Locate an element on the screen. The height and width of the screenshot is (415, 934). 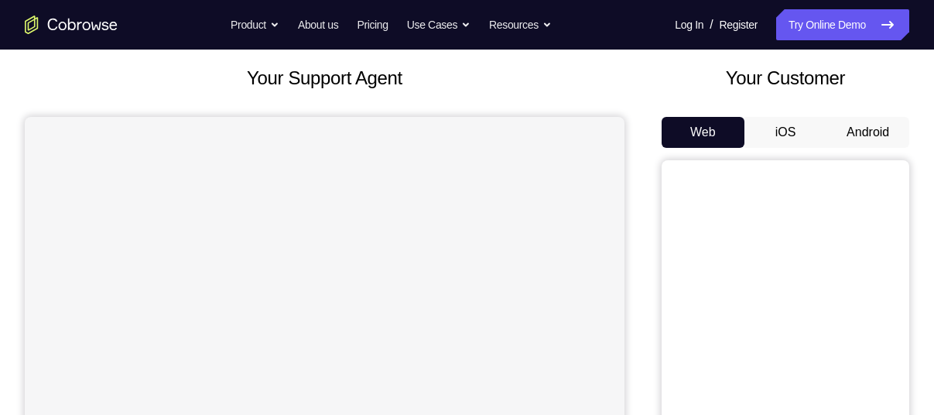
a: Pricing is located at coordinates (372, 25).